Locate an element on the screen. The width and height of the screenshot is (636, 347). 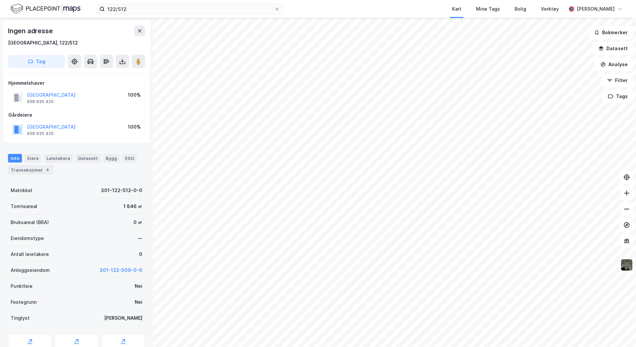
button: Datasett is located at coordinates (613, 49).